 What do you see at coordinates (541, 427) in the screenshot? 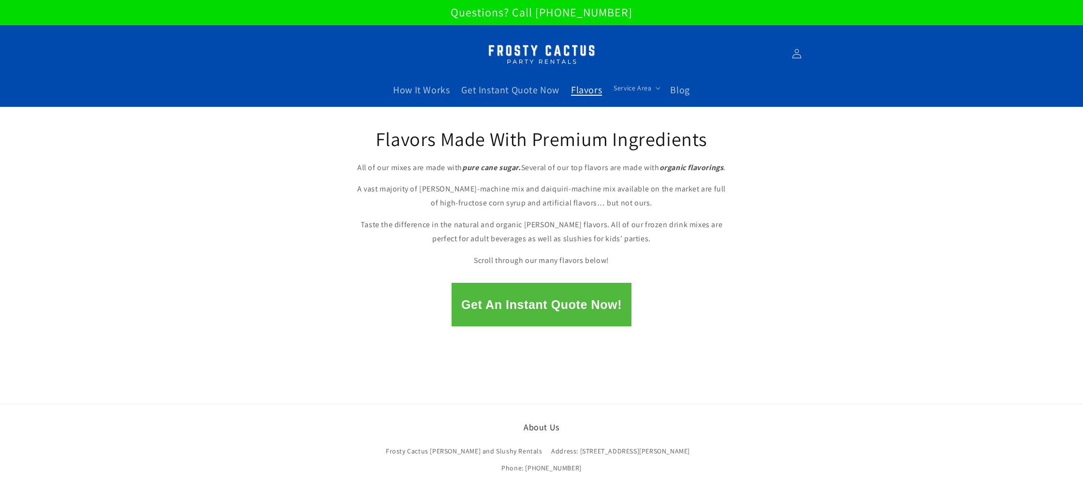
I see `h2: About Us` at bounding box center [541, 427].